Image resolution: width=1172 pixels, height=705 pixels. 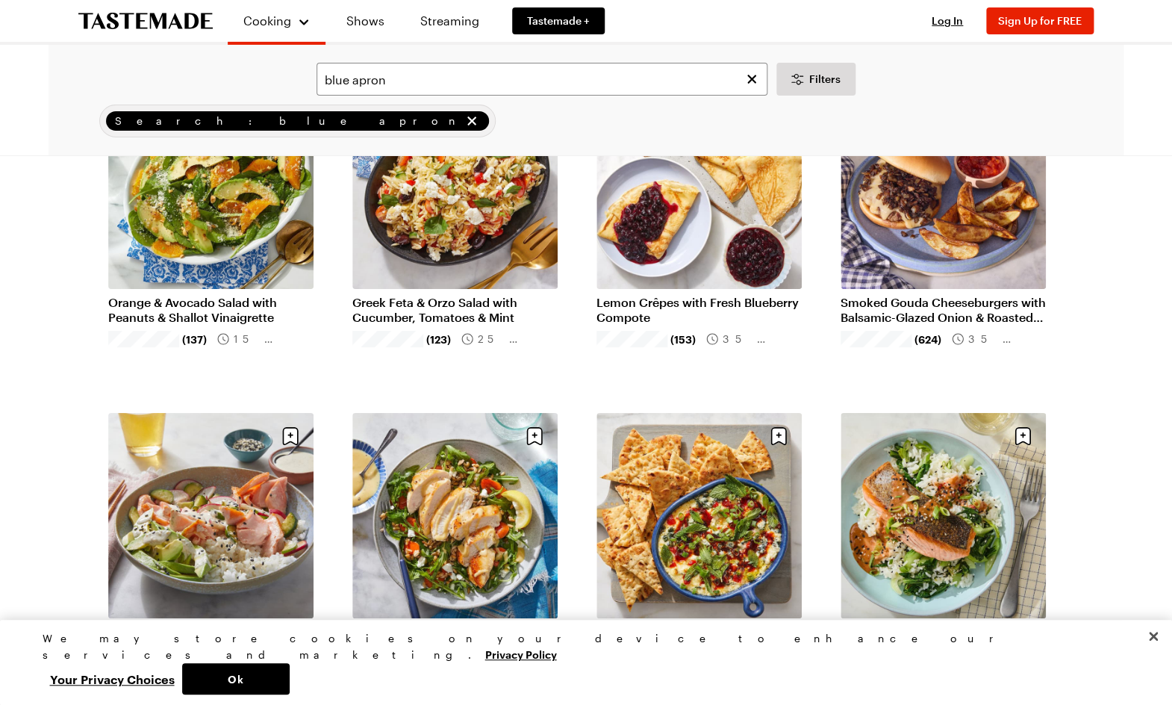 I want to click on button: remove Search: blue apron, so click(x=472, y=121).